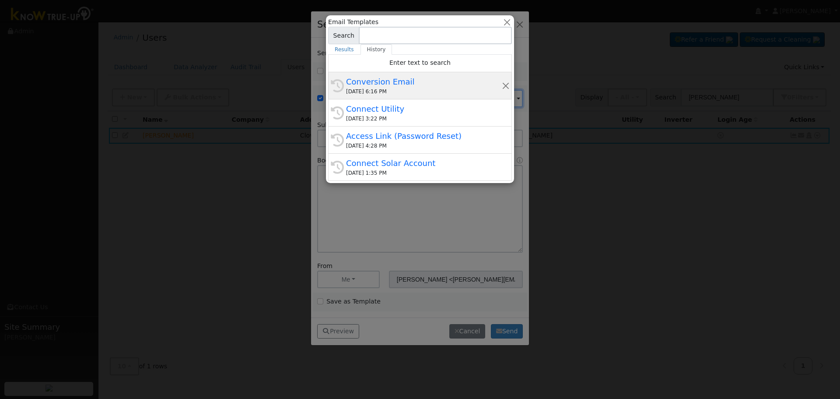 This screenshot has height=399, width=840. I want to click on div: Access Link (Password Reset), so click(424, 136).